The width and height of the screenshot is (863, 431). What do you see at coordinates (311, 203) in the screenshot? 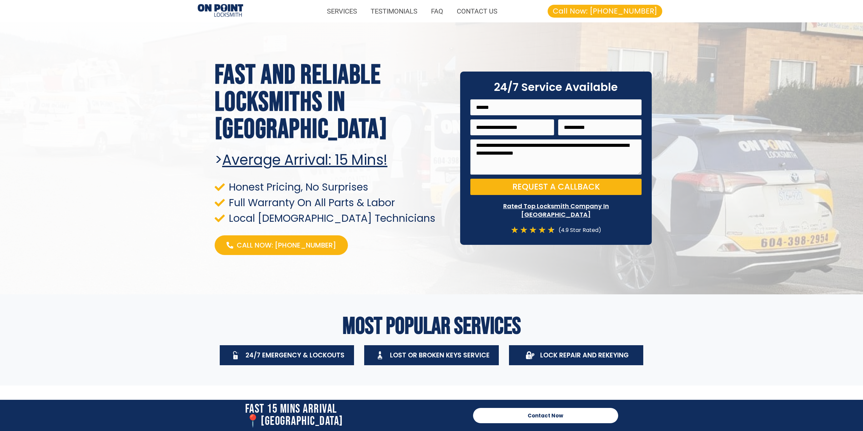
I see `span: Full Warranty On All Parts & Labor` at bounding box center [311, 203].